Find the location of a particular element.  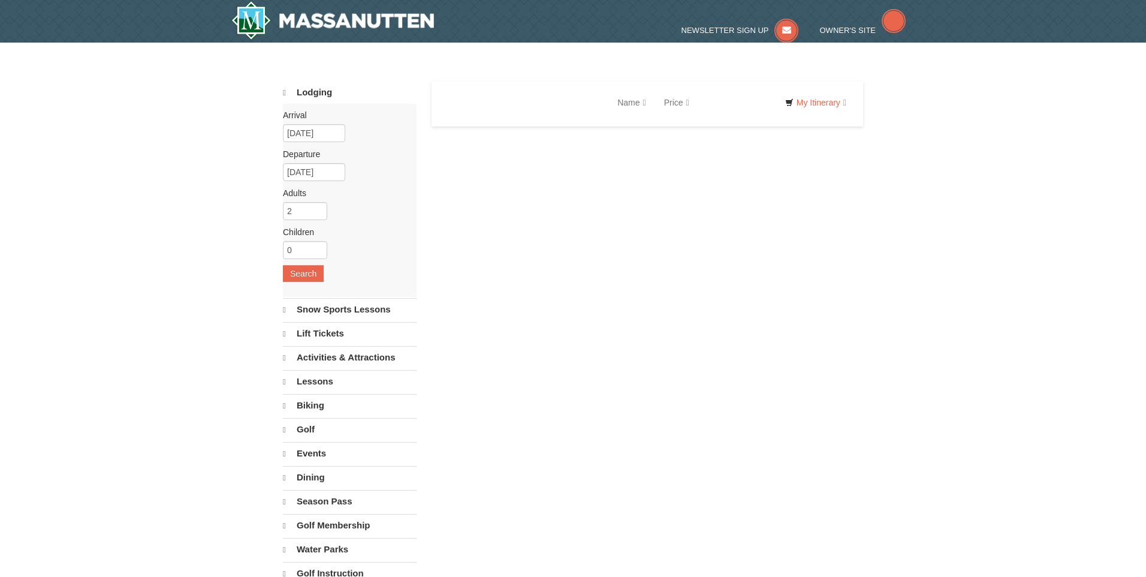

a: Newsletter Sign Up is located at coordinates (740, 30).